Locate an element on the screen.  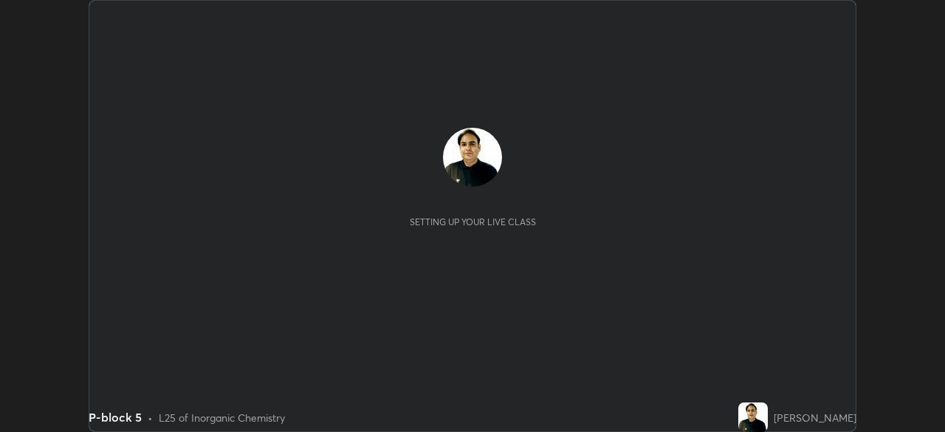
div: P-block 5 is located at coordinates (115, 417).